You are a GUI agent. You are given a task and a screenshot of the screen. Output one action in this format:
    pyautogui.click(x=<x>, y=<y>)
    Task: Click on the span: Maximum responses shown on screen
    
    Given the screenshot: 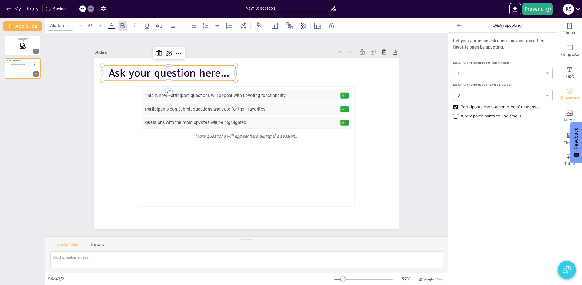 What is the action you would take?
    pyautogui.click(x=502, y=84)
    